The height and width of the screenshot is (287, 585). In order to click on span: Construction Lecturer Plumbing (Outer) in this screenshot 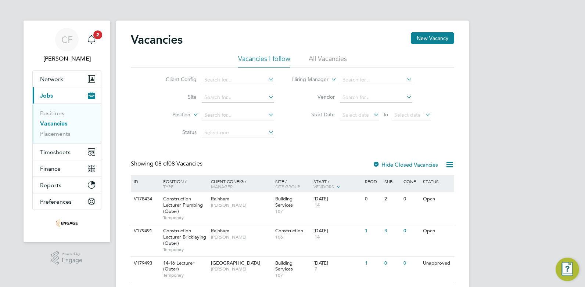, I will do `click(183, 205)`.